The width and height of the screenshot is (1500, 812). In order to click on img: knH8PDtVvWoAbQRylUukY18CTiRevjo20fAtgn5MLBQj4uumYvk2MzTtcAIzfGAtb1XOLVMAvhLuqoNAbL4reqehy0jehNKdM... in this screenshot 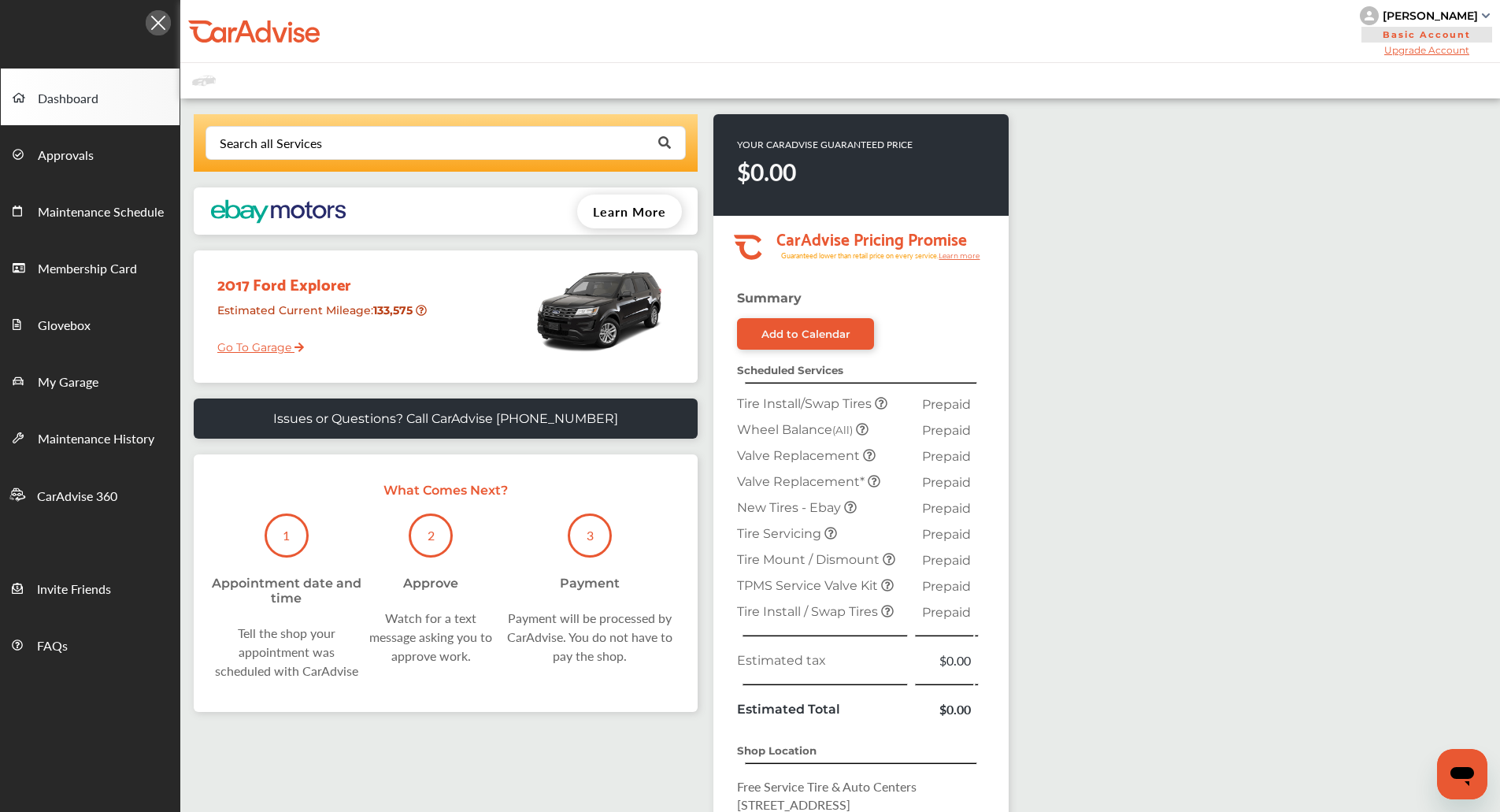, I will do `click(1369, 16)`.